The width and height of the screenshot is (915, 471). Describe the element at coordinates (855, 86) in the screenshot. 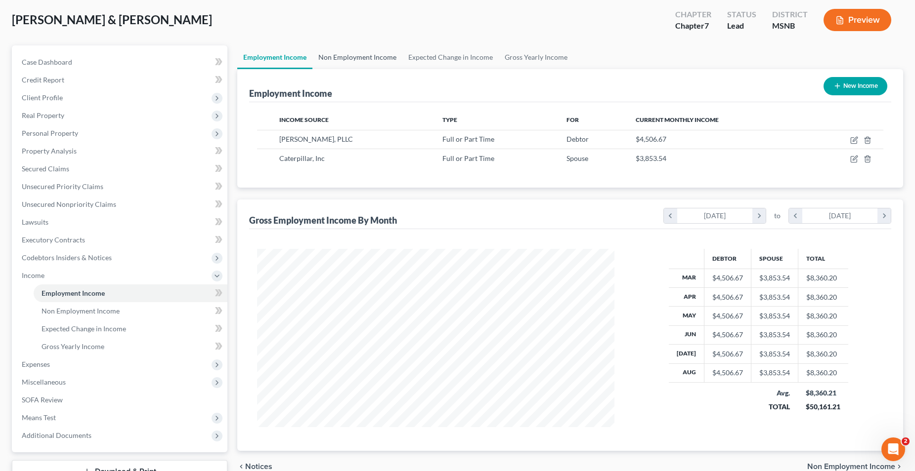

I see `button: New Income` at that location.